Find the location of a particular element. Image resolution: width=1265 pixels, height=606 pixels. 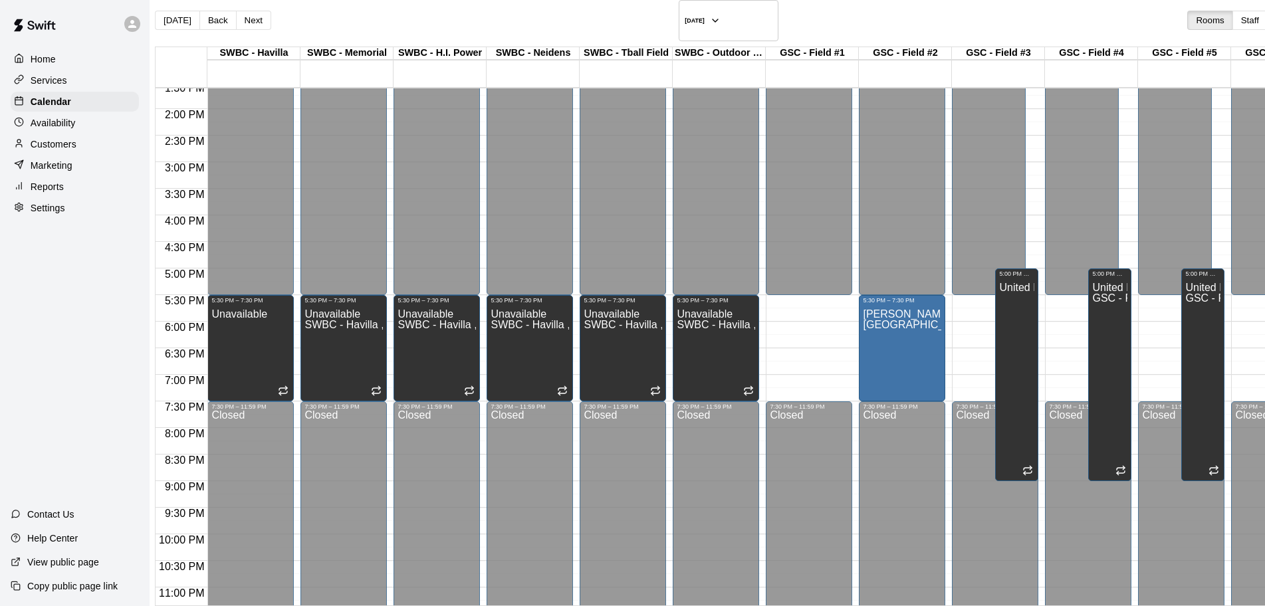

span: 5:30 PM is located at coordinates (185, 300).